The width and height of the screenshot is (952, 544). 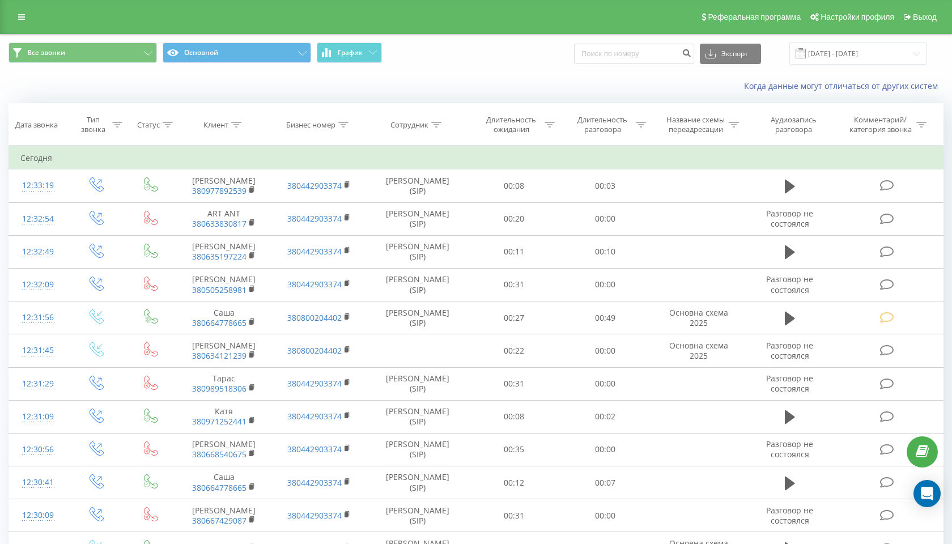 I want to click on div: Название схемы переадресации, so click(x=695, y=125).